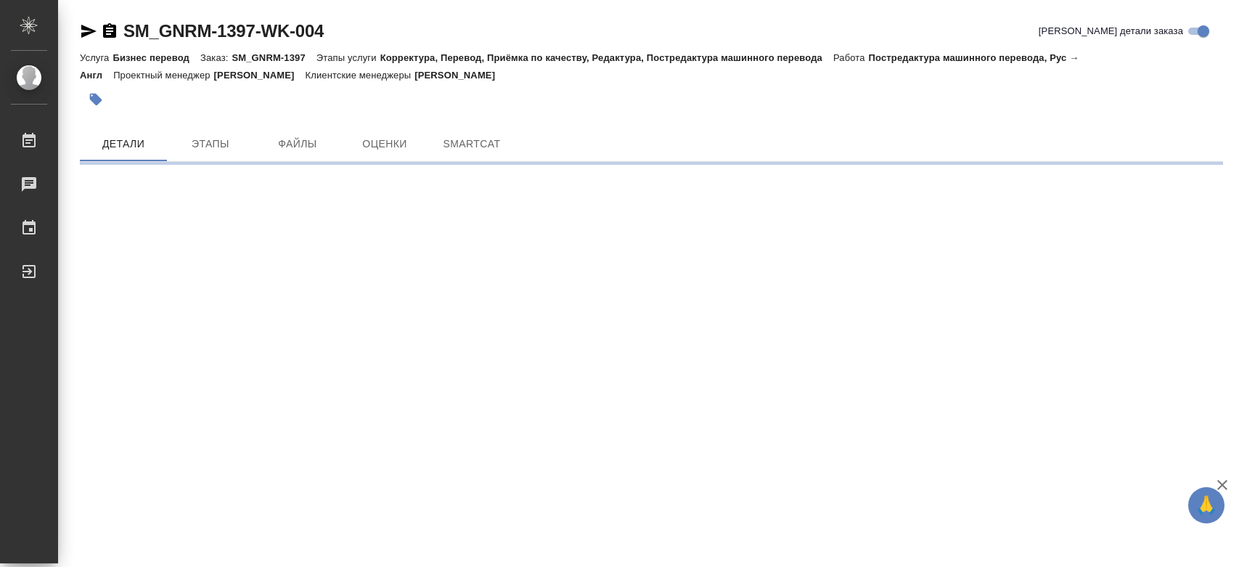  I want to click on a: SM_GNRM-1397-WK-004, so click(224, 30).